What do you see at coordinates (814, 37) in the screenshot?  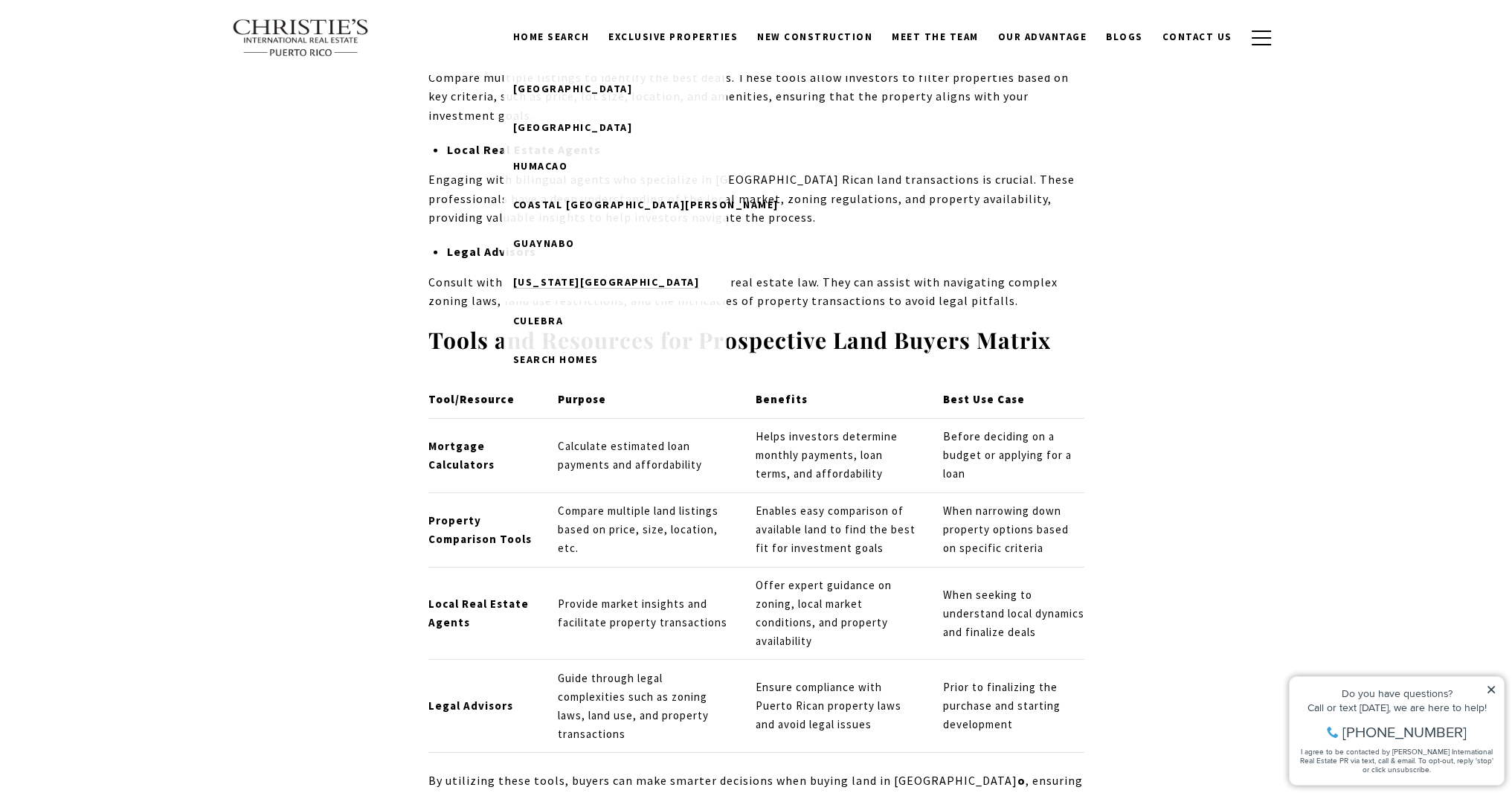 I see `span: New Construction` at bounding box center [814, 37].